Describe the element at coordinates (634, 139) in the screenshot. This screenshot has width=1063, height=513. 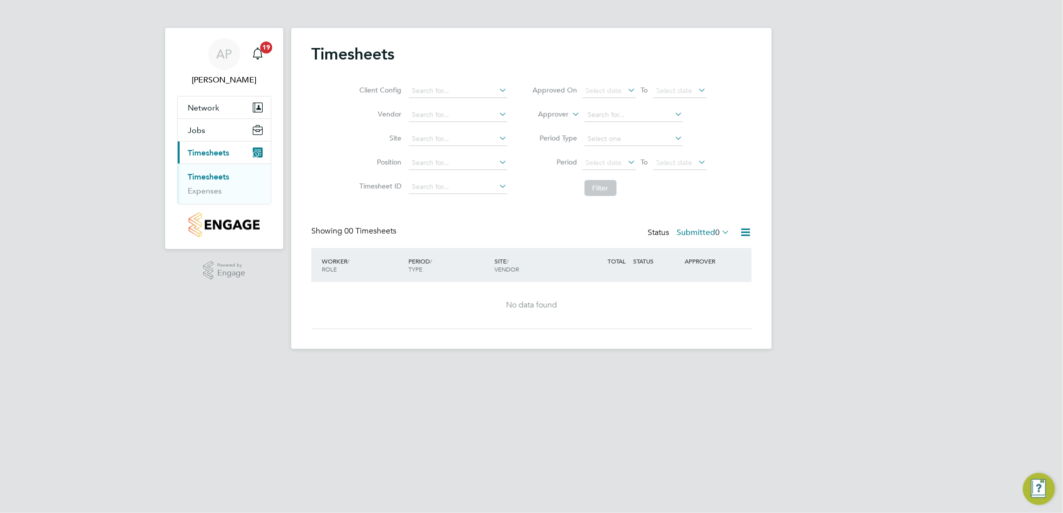
I see `input: Select one` at that location.